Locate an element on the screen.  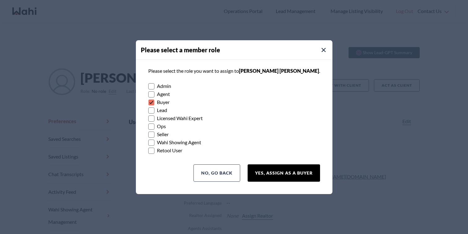
p: Please select the role you want to assign to . is located at coordinates (234, 71).